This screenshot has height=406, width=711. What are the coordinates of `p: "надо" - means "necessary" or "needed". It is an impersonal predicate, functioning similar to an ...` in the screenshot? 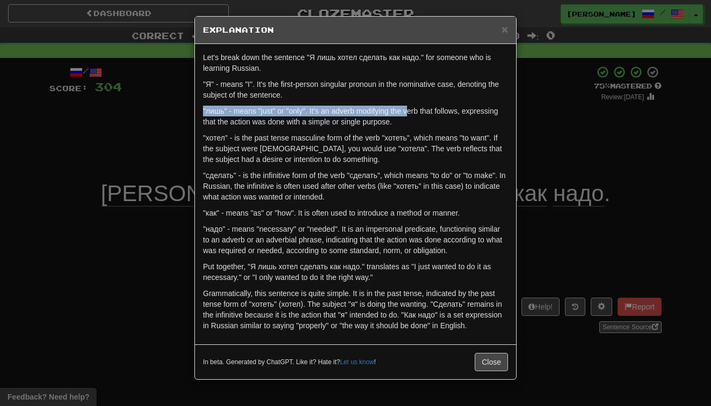 It's located at (355, 240).